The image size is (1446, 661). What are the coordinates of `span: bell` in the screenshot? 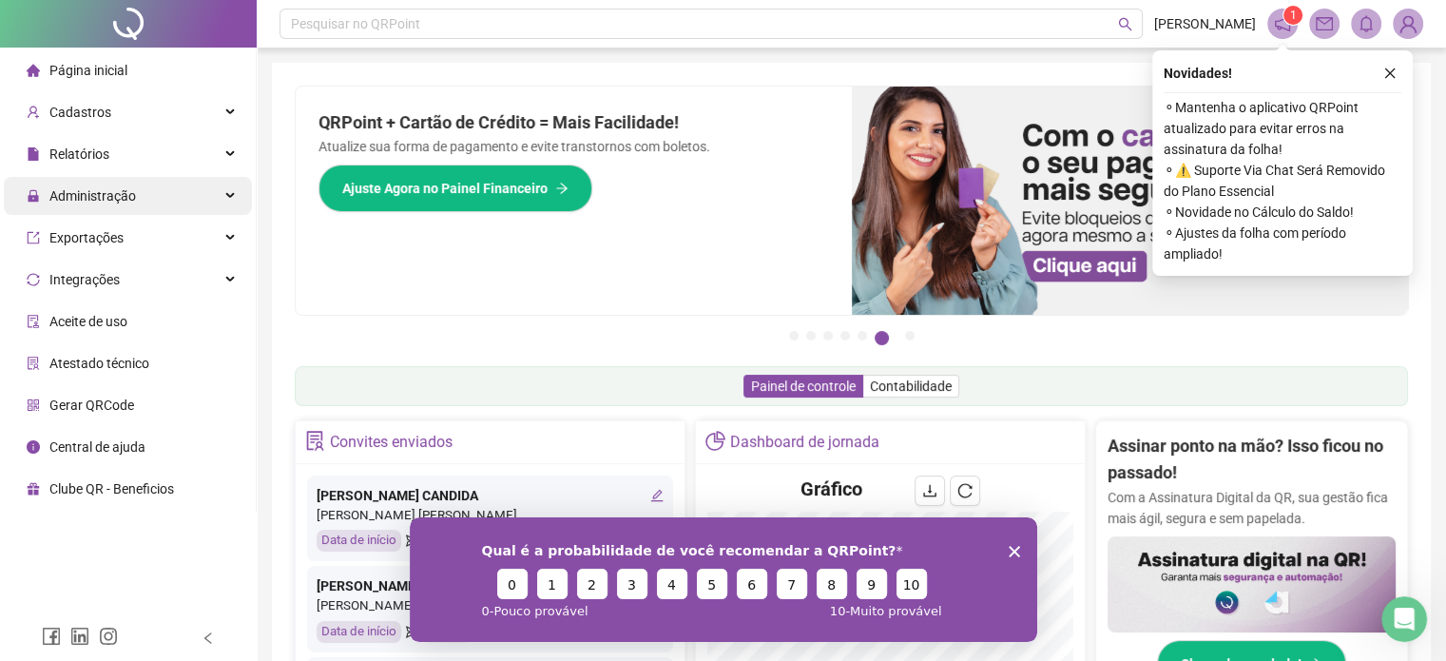 It's located at (1366, 24).